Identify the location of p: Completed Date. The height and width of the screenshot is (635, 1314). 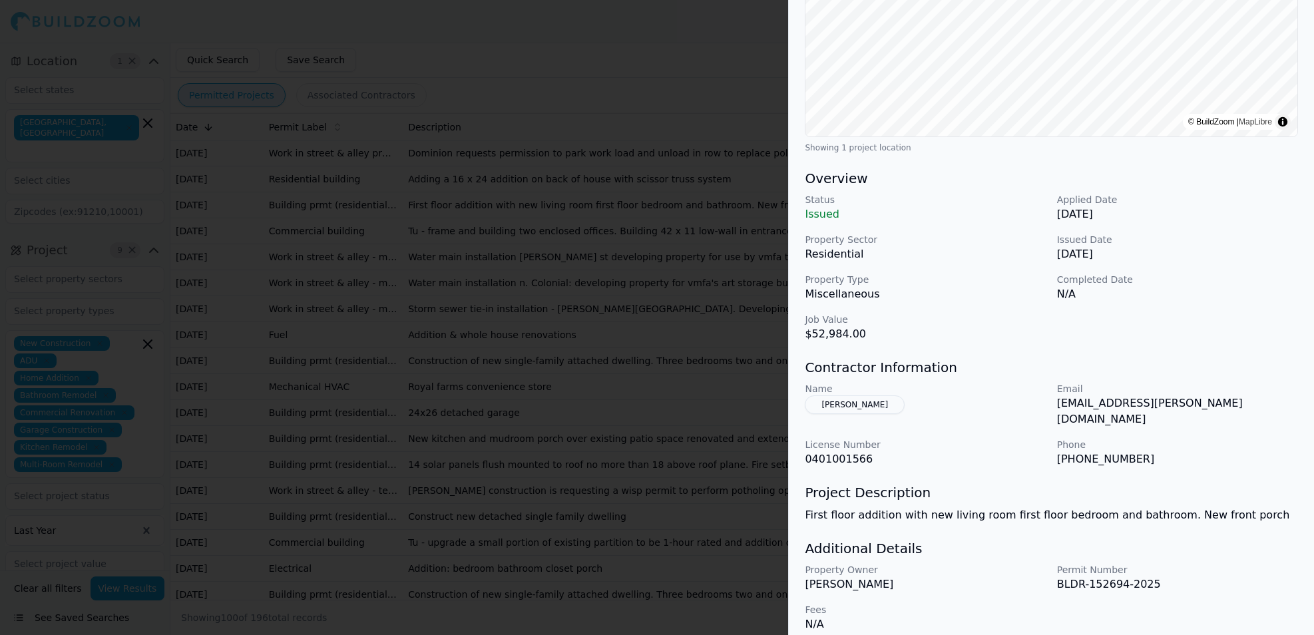
(1178, 280).